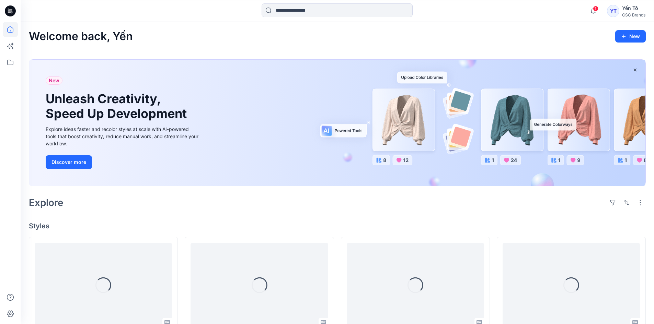  I want to click on span: New, so click(54, 81).